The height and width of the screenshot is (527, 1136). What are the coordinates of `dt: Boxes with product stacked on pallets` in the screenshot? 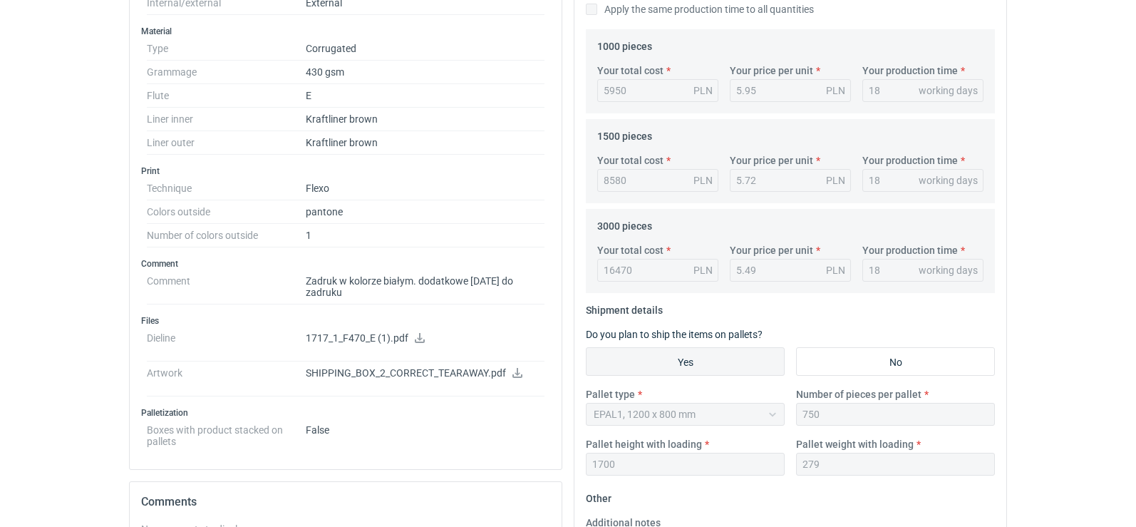 It's located at (226, 433).